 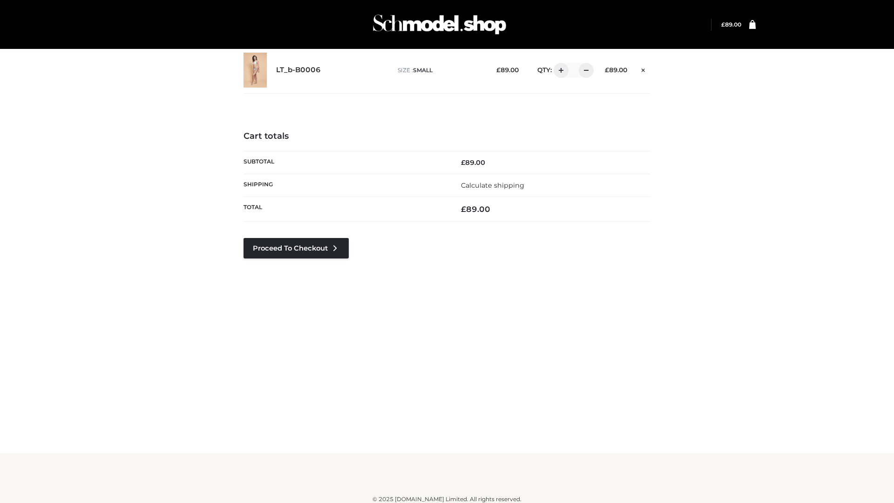 What do you see at coordinates (296, 248) in the screenshot?
I see `a: Proceed to Checkout` at bounding box center [296, 248].